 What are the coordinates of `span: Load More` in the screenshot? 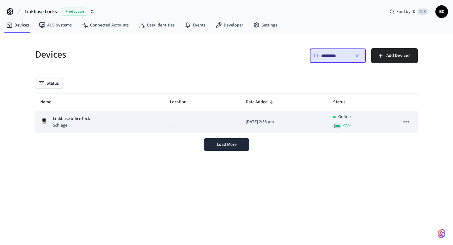 It's located at (226, 144).